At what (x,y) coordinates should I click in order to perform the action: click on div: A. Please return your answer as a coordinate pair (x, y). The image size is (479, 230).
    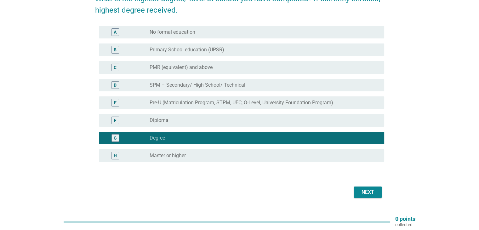
    Looking at the image, I should click on (115, 32).